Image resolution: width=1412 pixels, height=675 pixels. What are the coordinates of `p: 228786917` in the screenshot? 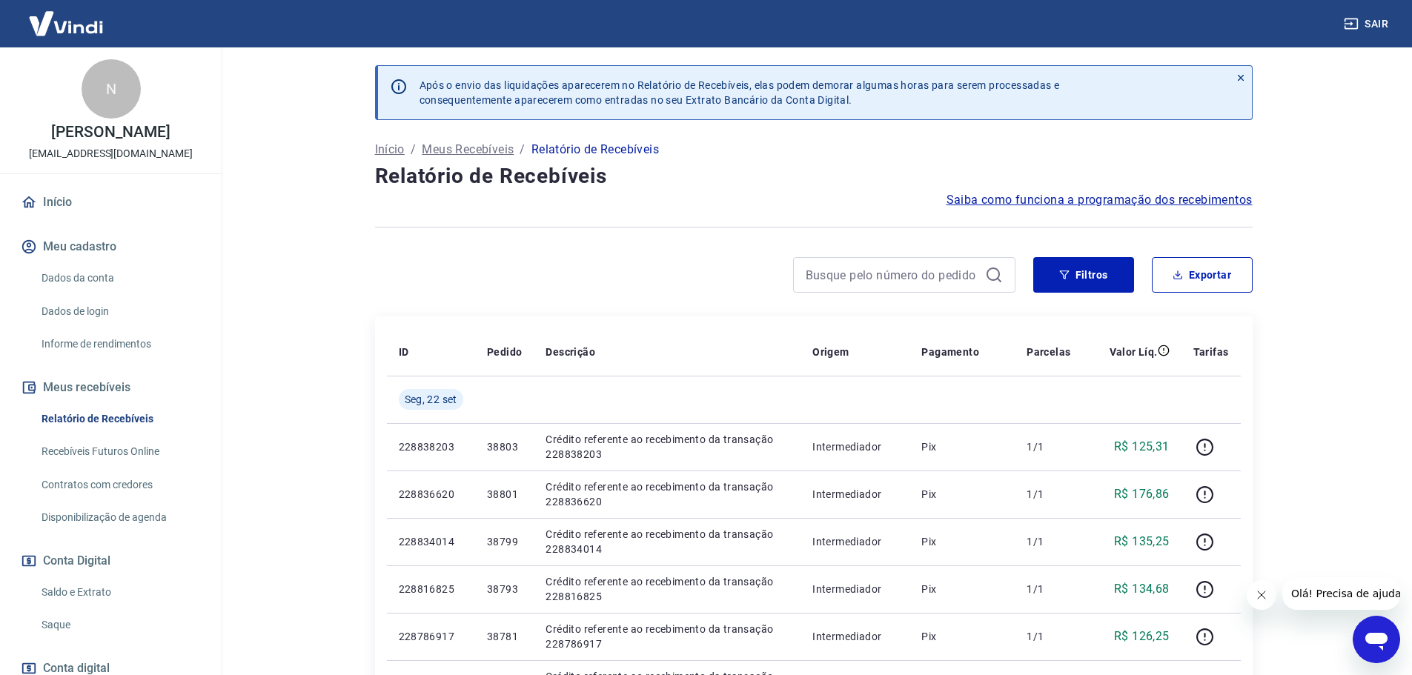 It's located at (431, 637).